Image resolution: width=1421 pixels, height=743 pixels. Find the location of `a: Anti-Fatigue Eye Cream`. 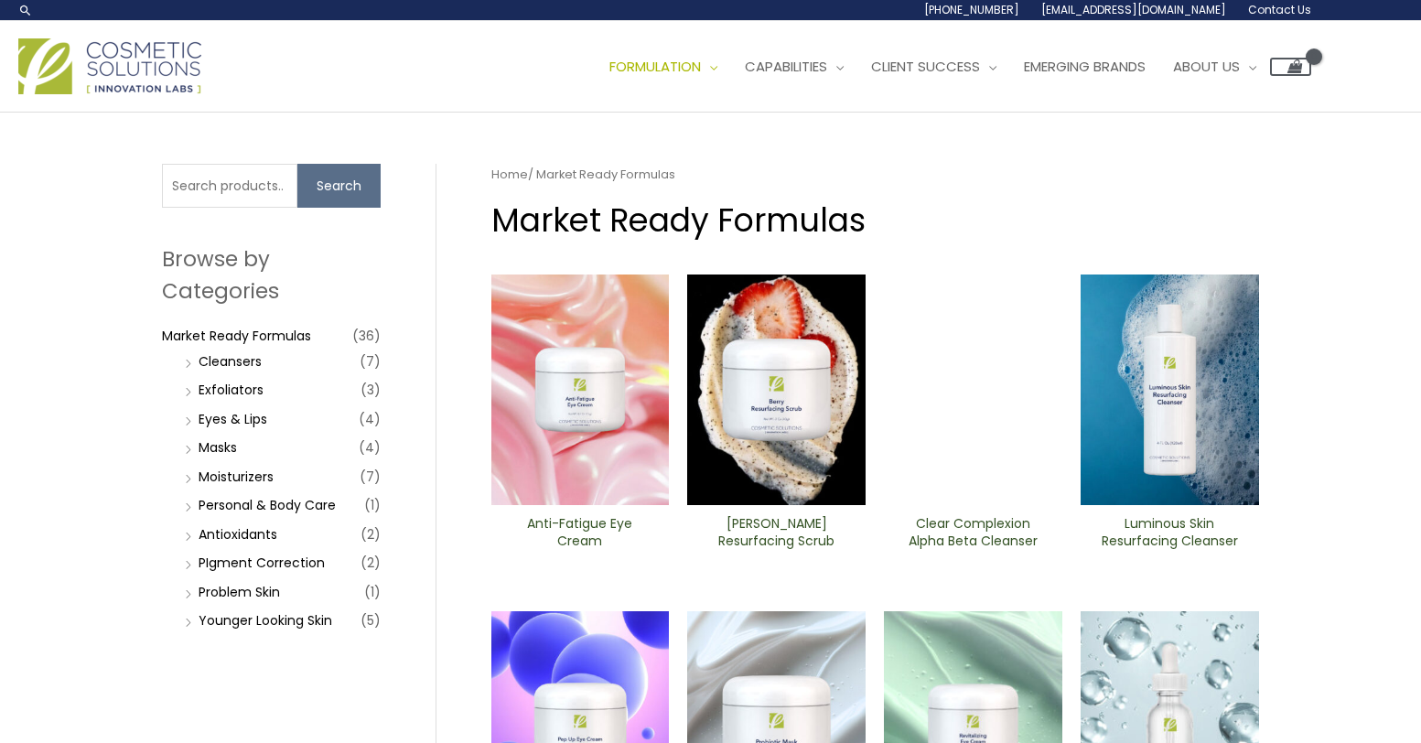

a: Anti-Fatigue Eye Cream is located at coordinates (579, 535).